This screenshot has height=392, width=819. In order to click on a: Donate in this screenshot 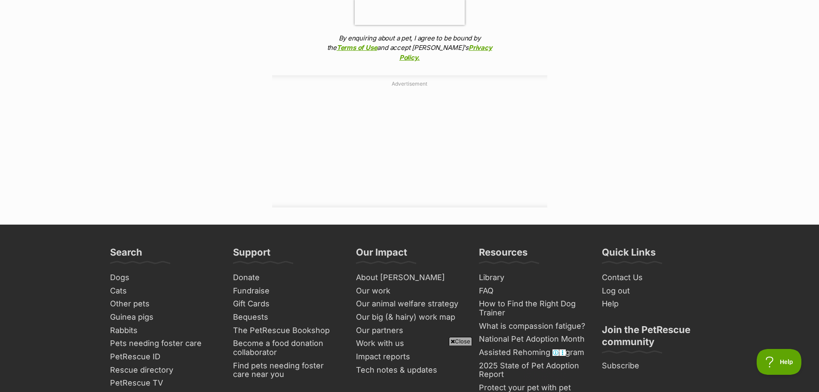, I will do `click(287, 277)`.